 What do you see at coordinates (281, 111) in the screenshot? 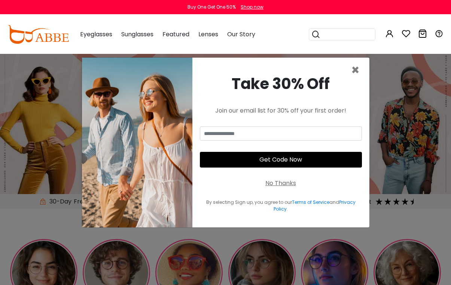
I see `div: Join our email list for 30% off your first order!` at bounding box center [281, 111].